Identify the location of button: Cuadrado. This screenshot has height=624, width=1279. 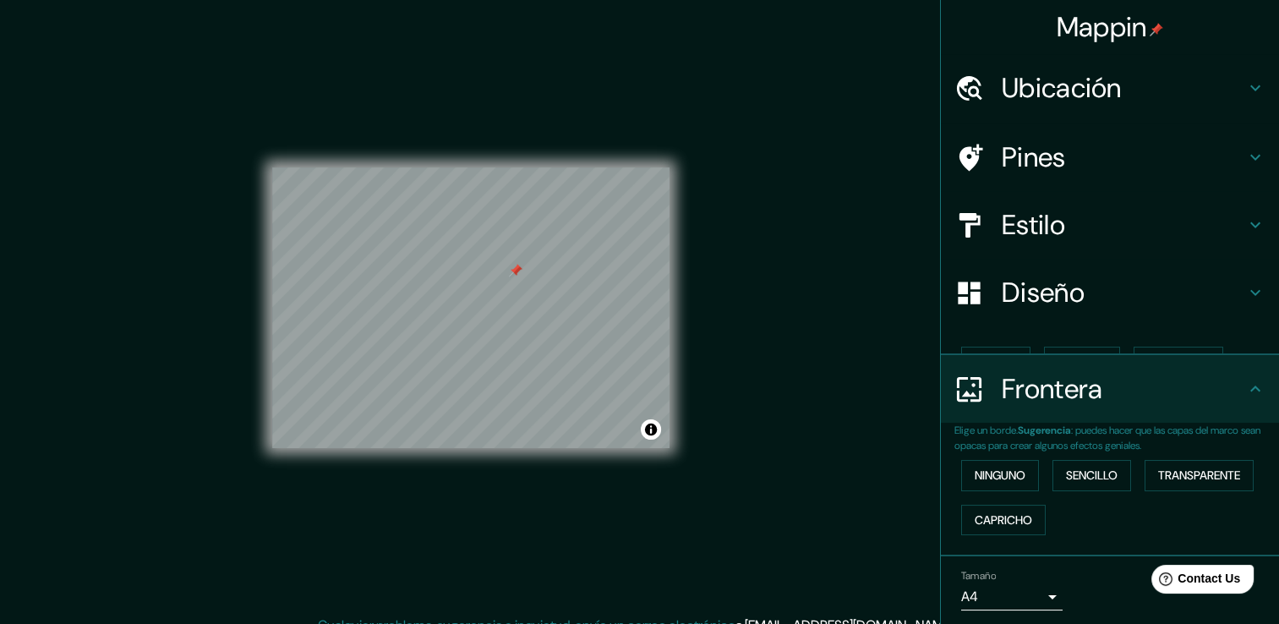
(1179, 362).